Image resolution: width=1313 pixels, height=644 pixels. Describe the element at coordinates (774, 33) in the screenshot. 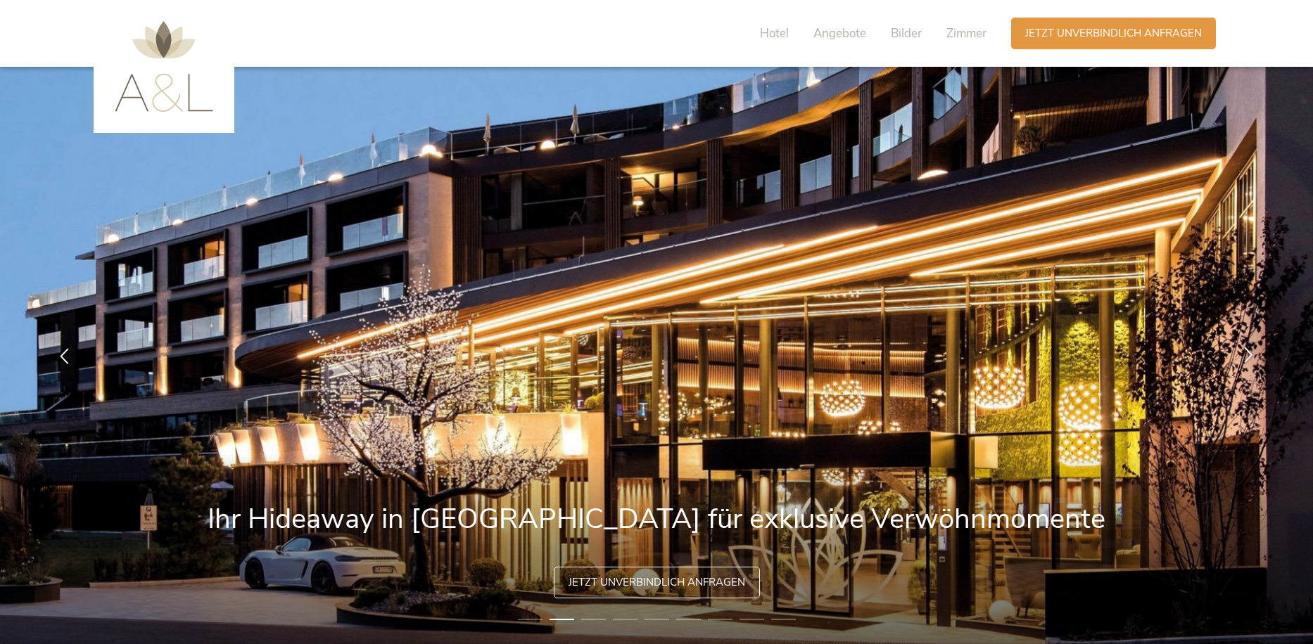

I see `span: Hotel` at that location.